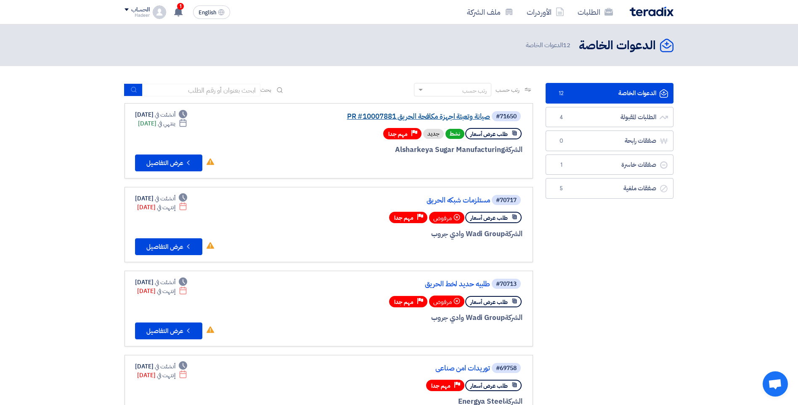  I want to click on div: Hadeer, so click(137, 15).